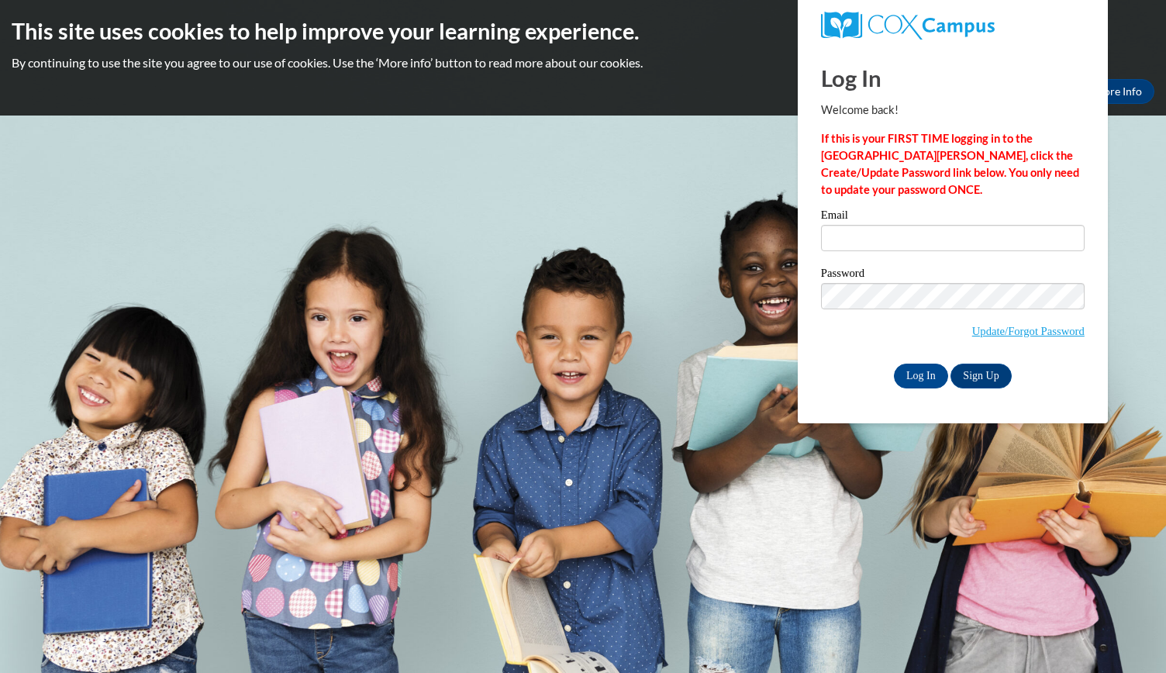 This screenshot has height=673, width=1166. What do you see at coordinates (583, 63) in the screenshot?
I see `p: By continuing to use the site you agree to our use of cookies. Use the ‘More info’ button to read...` at bounding box center [583, 63].